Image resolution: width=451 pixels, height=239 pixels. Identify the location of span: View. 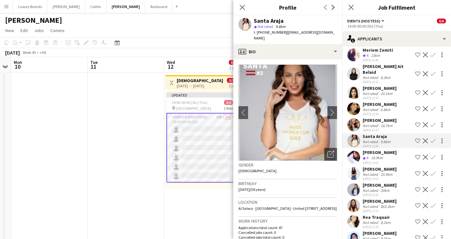
(10, 30).